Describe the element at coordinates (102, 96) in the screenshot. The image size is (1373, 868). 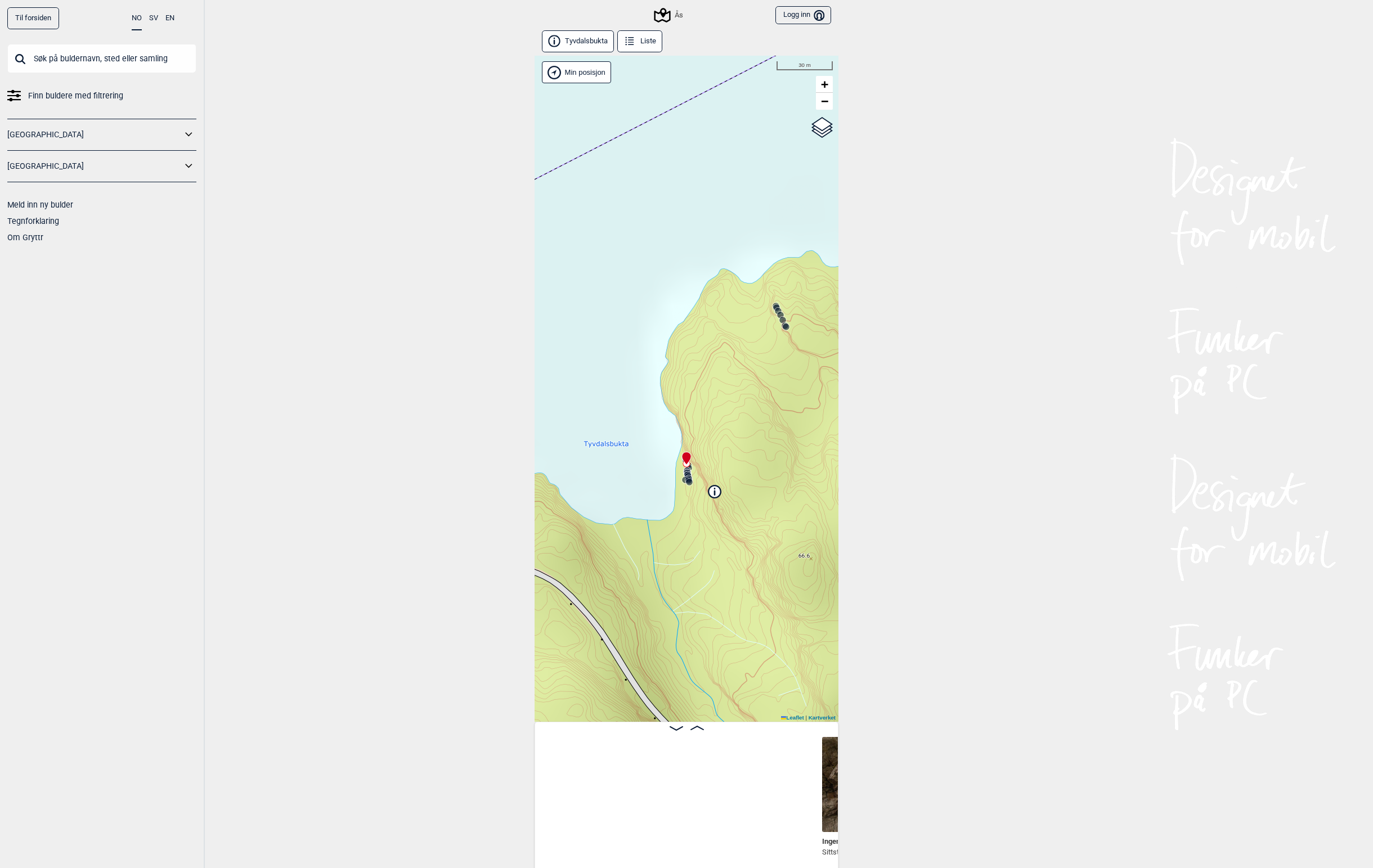
I see `a: Finn buldere med filtrering` at that location.